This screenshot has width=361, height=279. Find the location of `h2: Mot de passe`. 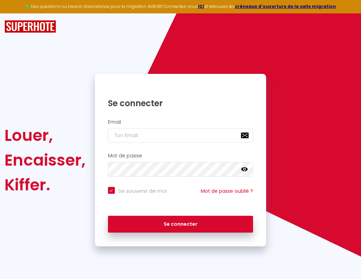

h2: Mot de passe is located at coordinates (180, 156).